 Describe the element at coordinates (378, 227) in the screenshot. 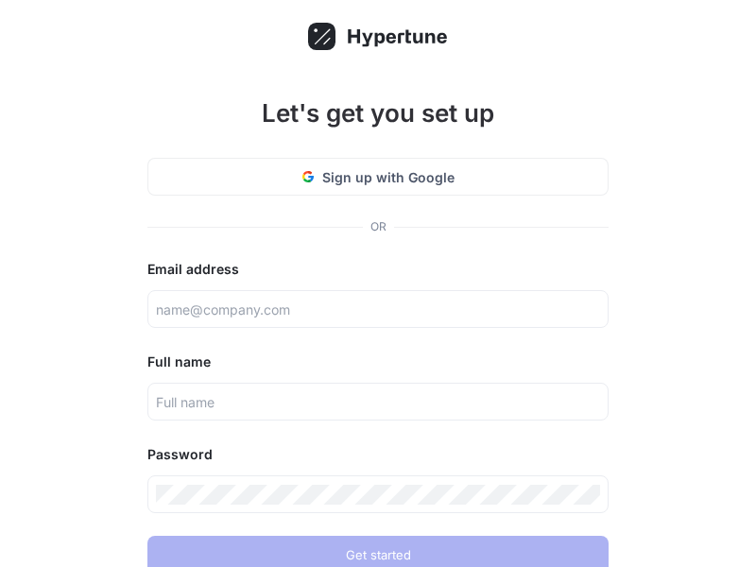

I see `div: OR` at that location.